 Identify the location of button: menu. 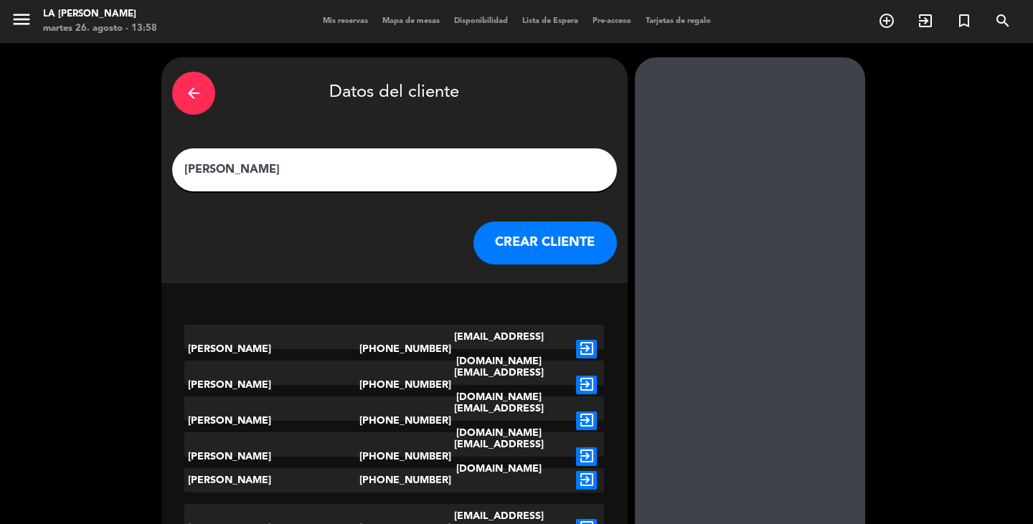
(22, 22).